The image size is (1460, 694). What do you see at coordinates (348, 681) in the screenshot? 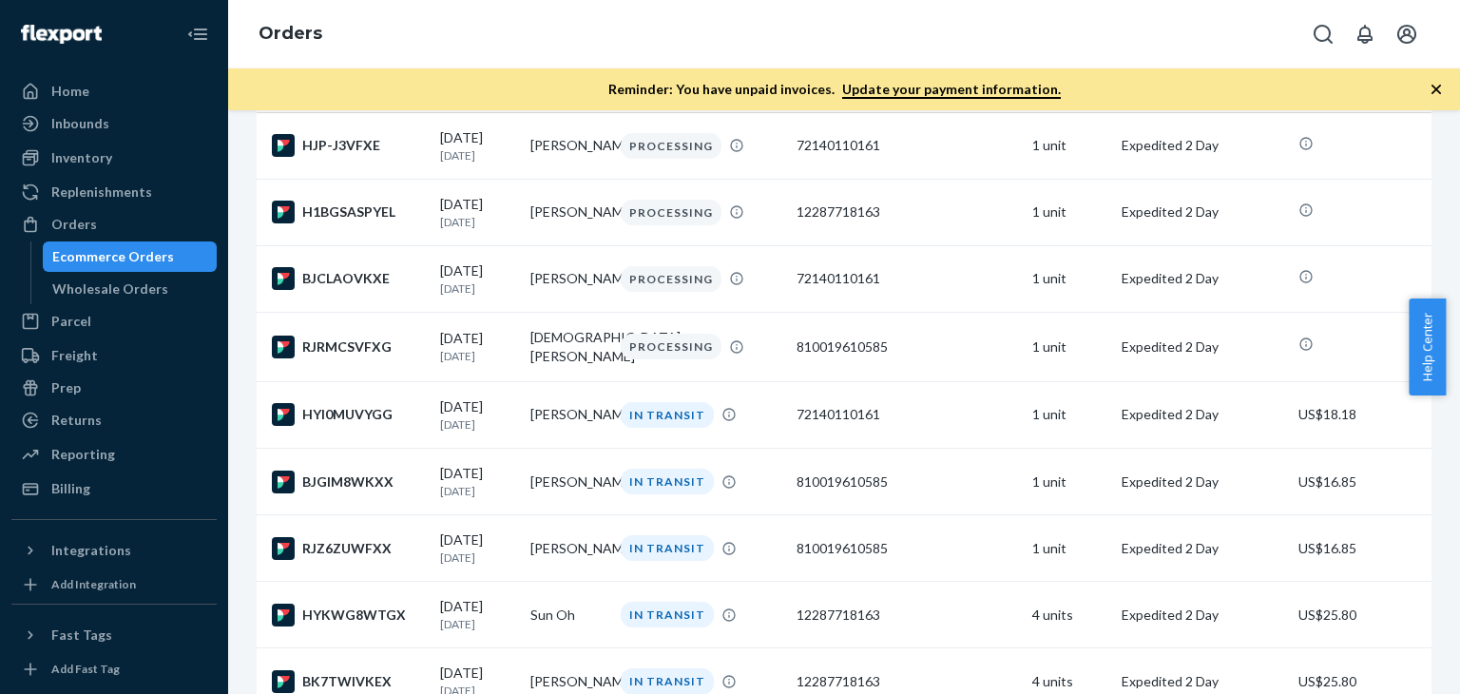
I see `div: BK7TWIVKEX` at bounding box center [348, 681].